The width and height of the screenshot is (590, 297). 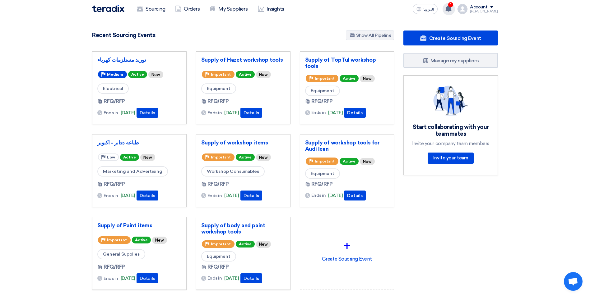 What do you see at coordinates (132, 171) in the screenshot?
I see `span: Marketing and Advertising` at bounding box center [132, 171].